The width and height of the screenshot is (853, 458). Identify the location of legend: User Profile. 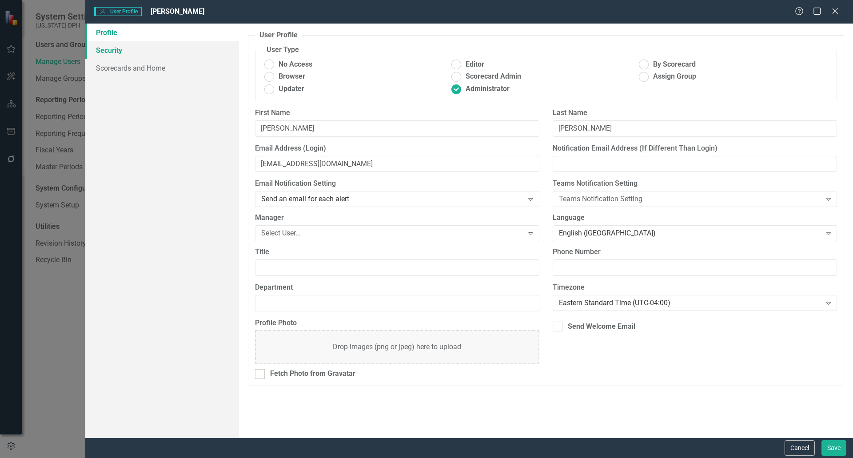
(278, 35).